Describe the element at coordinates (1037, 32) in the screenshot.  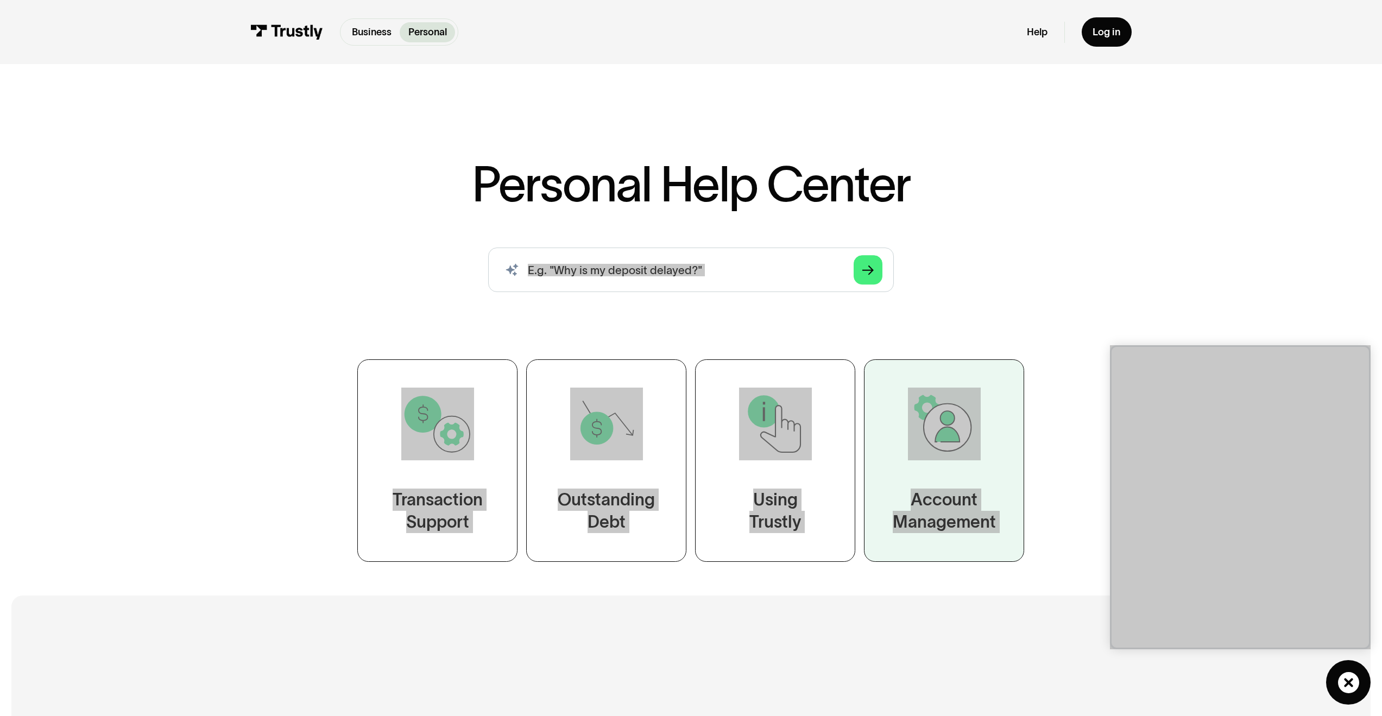
I see `a: Help` at that location.